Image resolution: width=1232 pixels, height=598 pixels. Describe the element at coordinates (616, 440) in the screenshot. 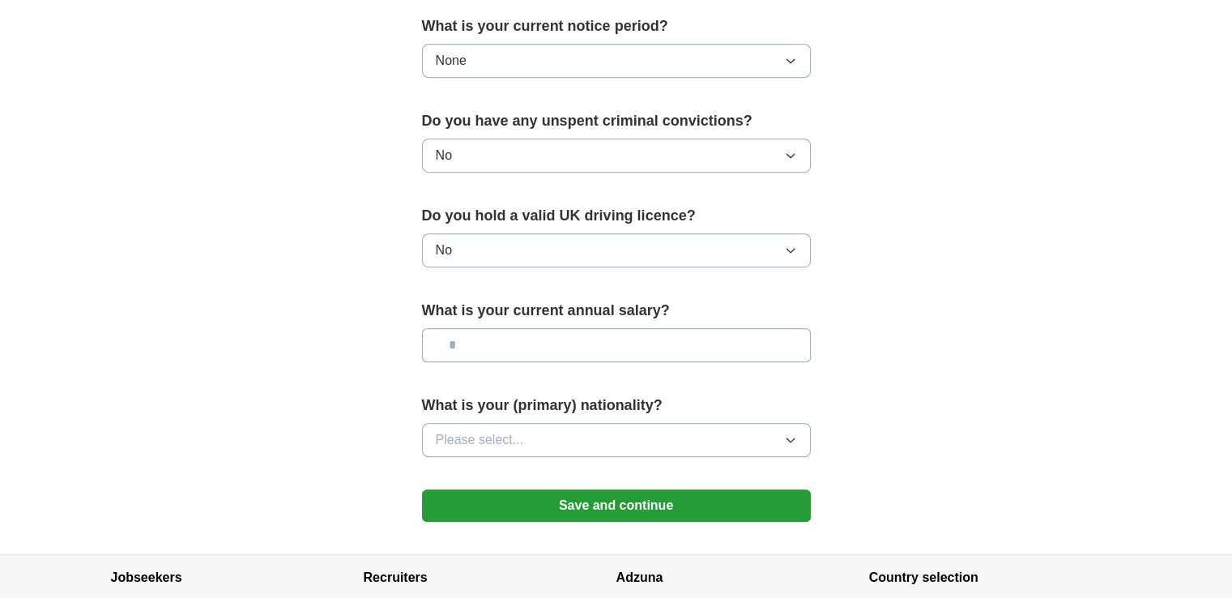

I see `button: Please select...` at that location.